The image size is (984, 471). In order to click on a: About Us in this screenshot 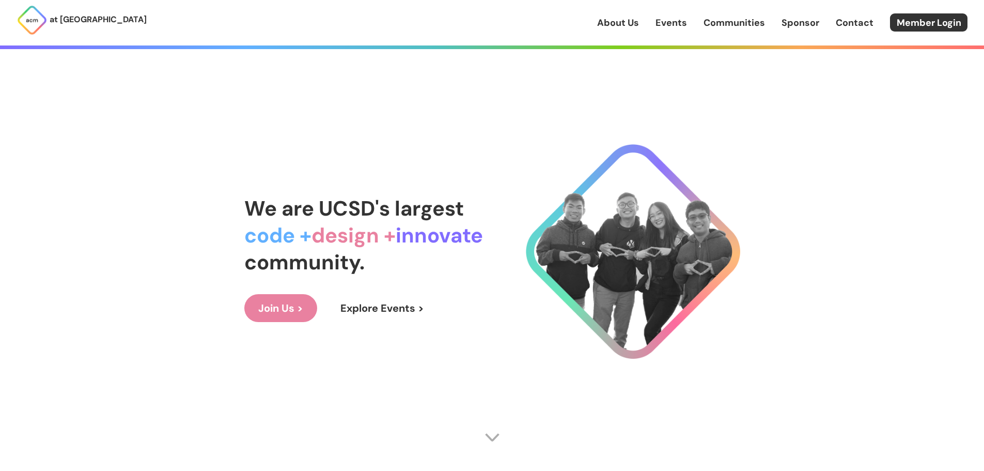, I will do `click(618, 23)`.